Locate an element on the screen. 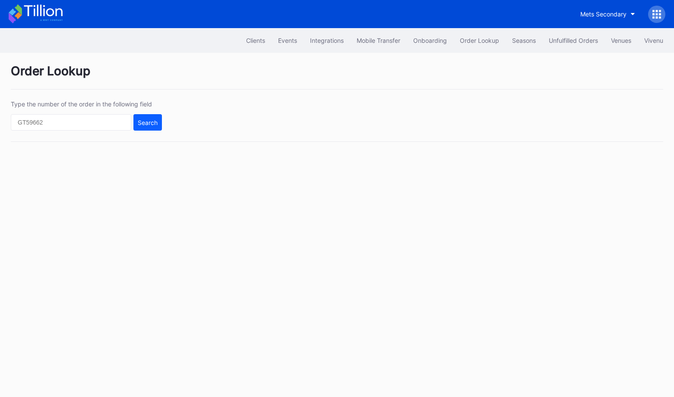  a: Mobile Transfer is located at coordinates (378, 40).